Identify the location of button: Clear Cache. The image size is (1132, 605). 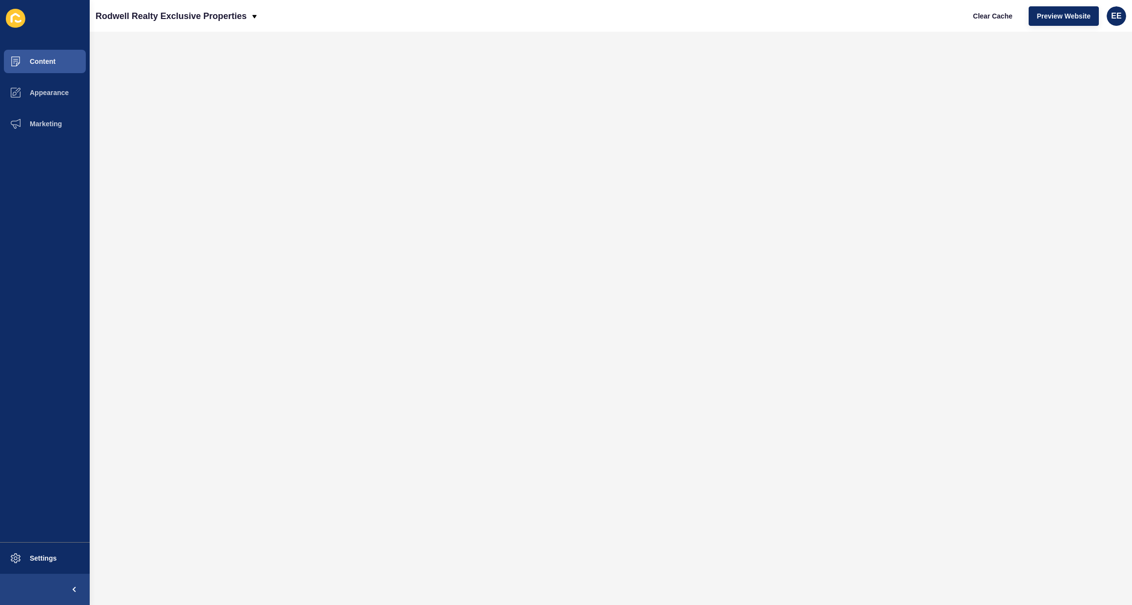
(992, 16).